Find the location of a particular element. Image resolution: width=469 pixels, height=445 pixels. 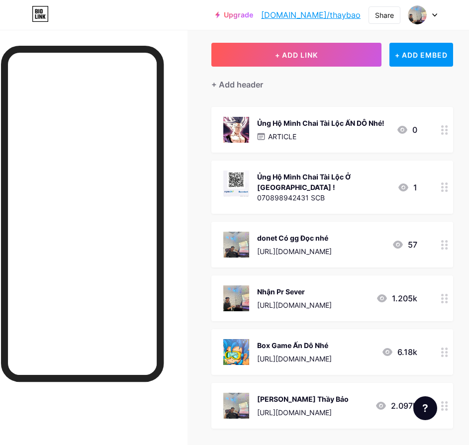

div: 0 is located at coordinates (407, 130).